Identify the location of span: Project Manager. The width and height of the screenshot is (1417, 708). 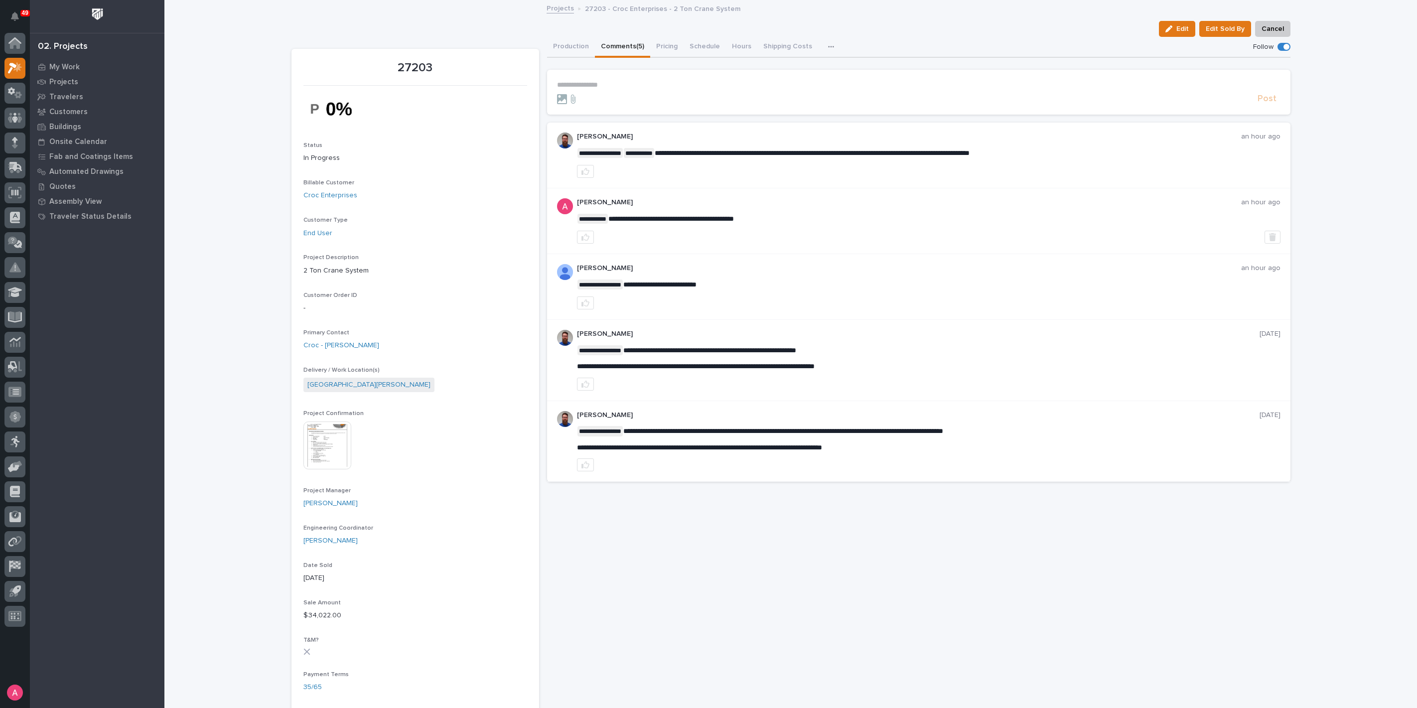
(327, 491).